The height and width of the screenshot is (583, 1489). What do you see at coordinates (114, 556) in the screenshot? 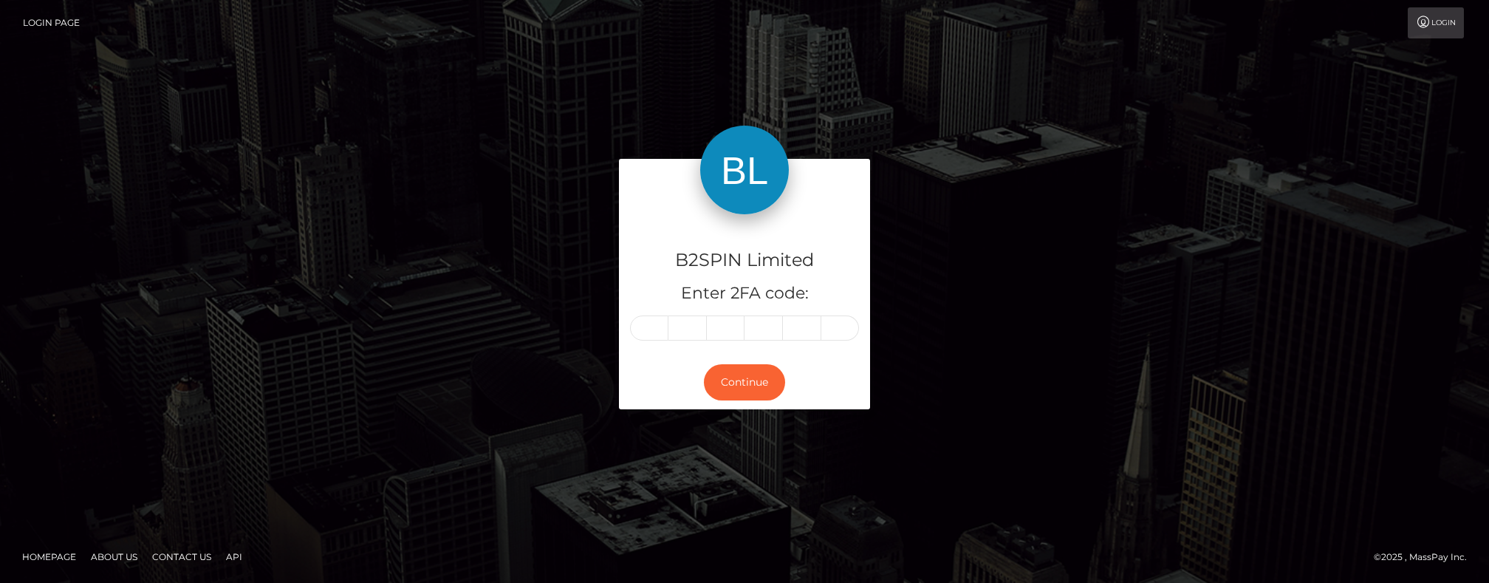
I see `a: About Us` at bounding box center [114, 556].